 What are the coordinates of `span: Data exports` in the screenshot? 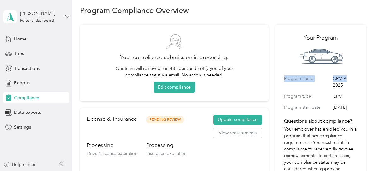 It's located at (27, 112).